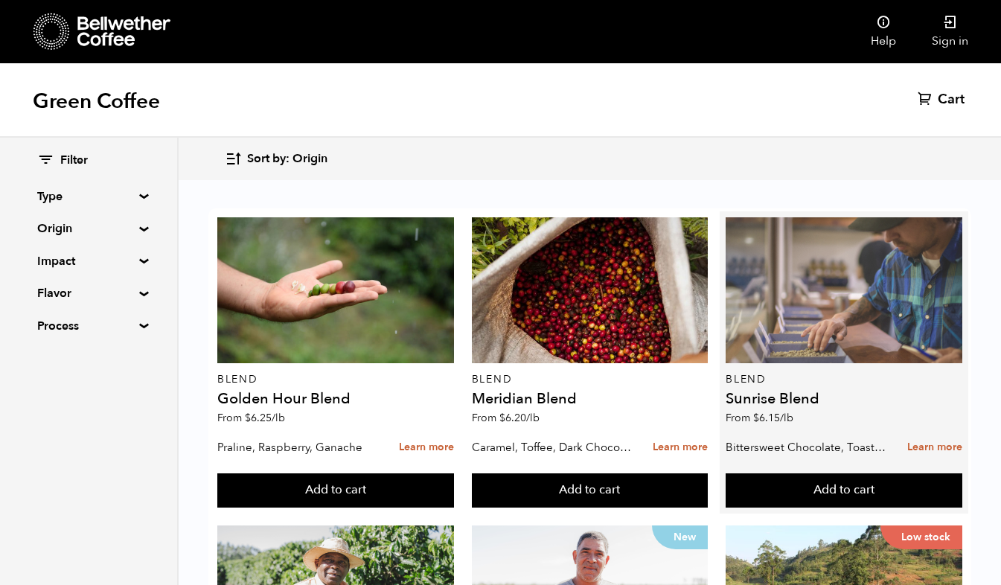  Describe the element at coordinates (89, 229) in the screenshot. I see `summary: Origin` at that location.